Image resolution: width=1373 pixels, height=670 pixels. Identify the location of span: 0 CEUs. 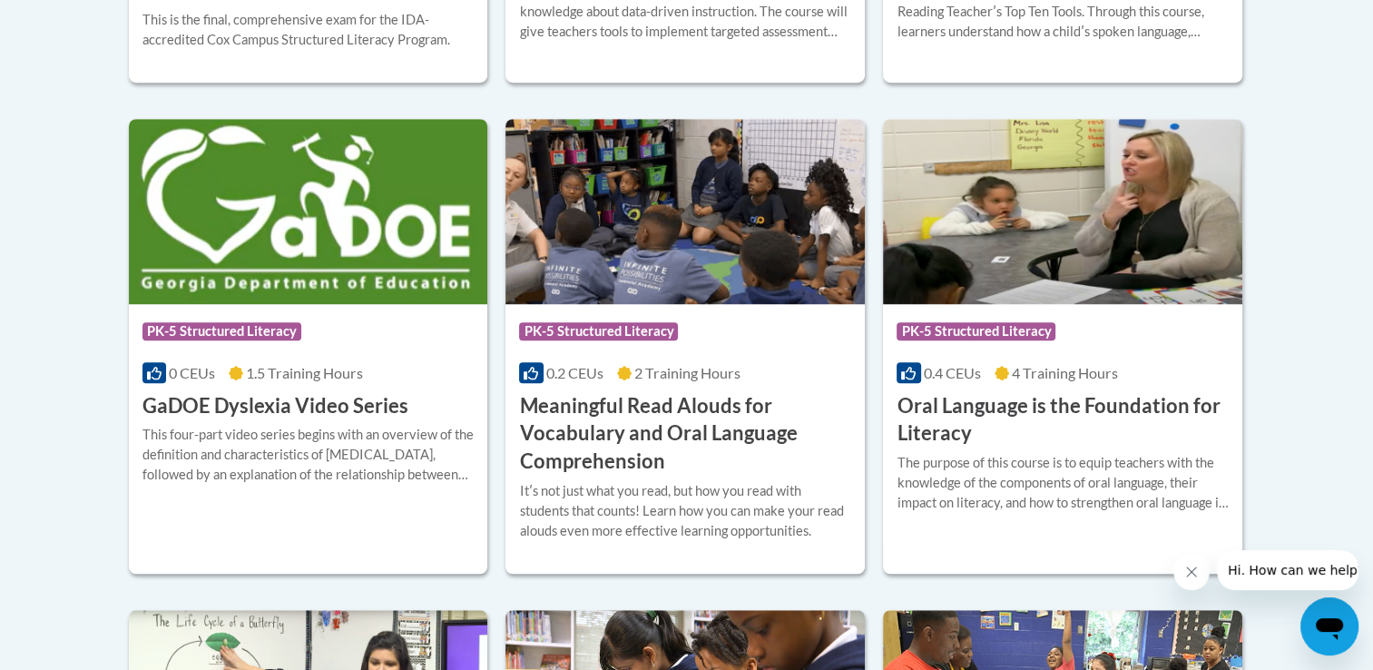
(191, 372).